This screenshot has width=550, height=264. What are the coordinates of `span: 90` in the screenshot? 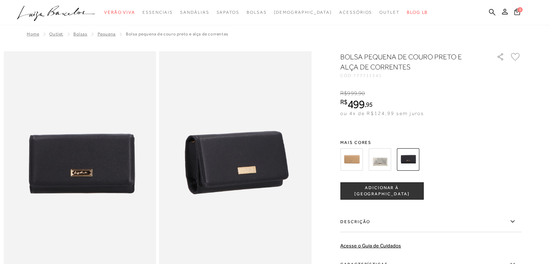 It's located at (362, 93).